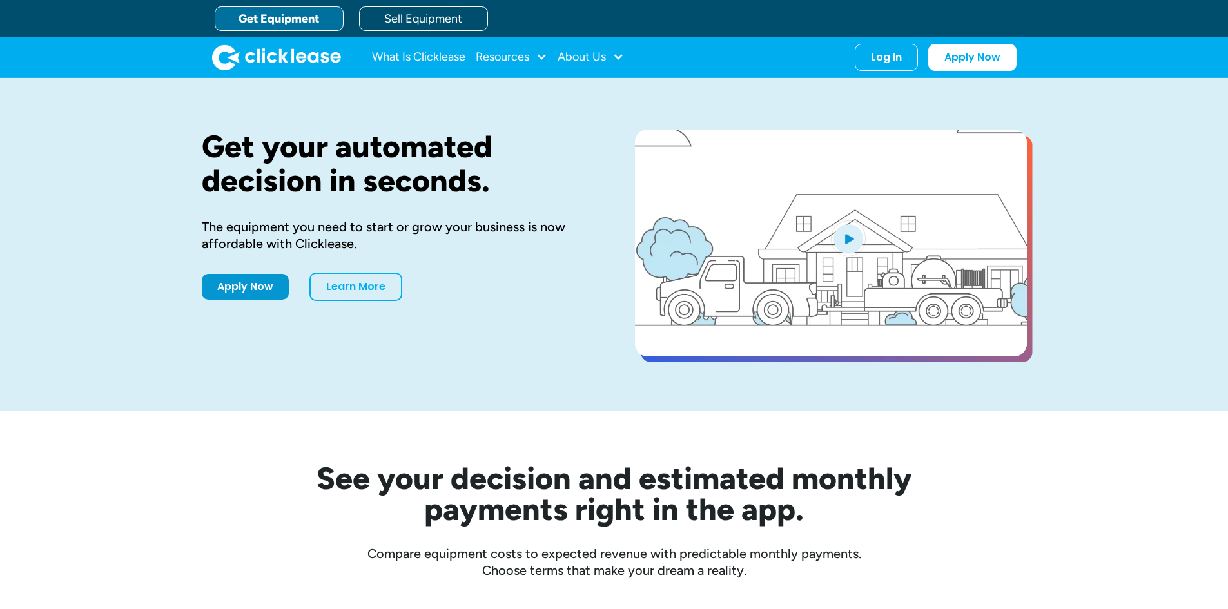 Image resolution: width=1228 pixels, height=609 pixels. I want to click on div: Resources, so click(511, 57).